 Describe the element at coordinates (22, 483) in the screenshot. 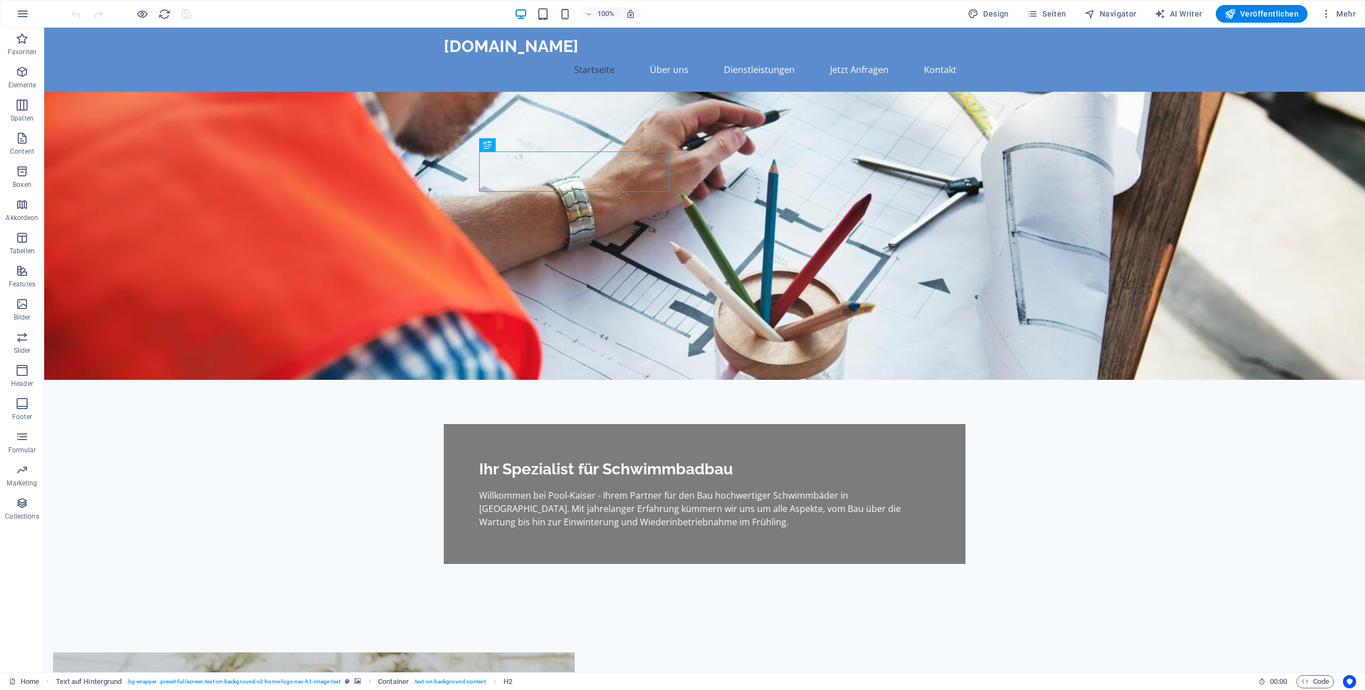

I see `p: Marketing` at that location.